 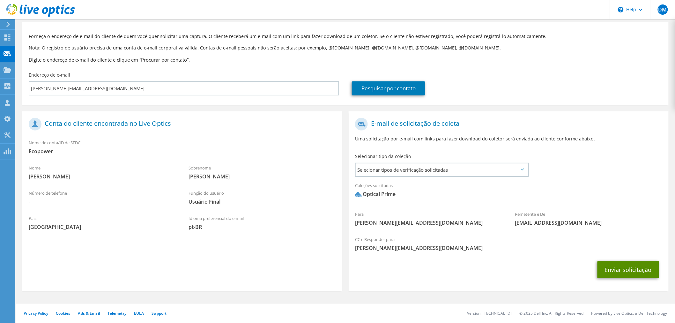 What do you see at coordinates (551, 313) in the screenshot?
I see `li: © 2025 Dell Inc. All Rights Reserved` at bounding box center [551, 313].